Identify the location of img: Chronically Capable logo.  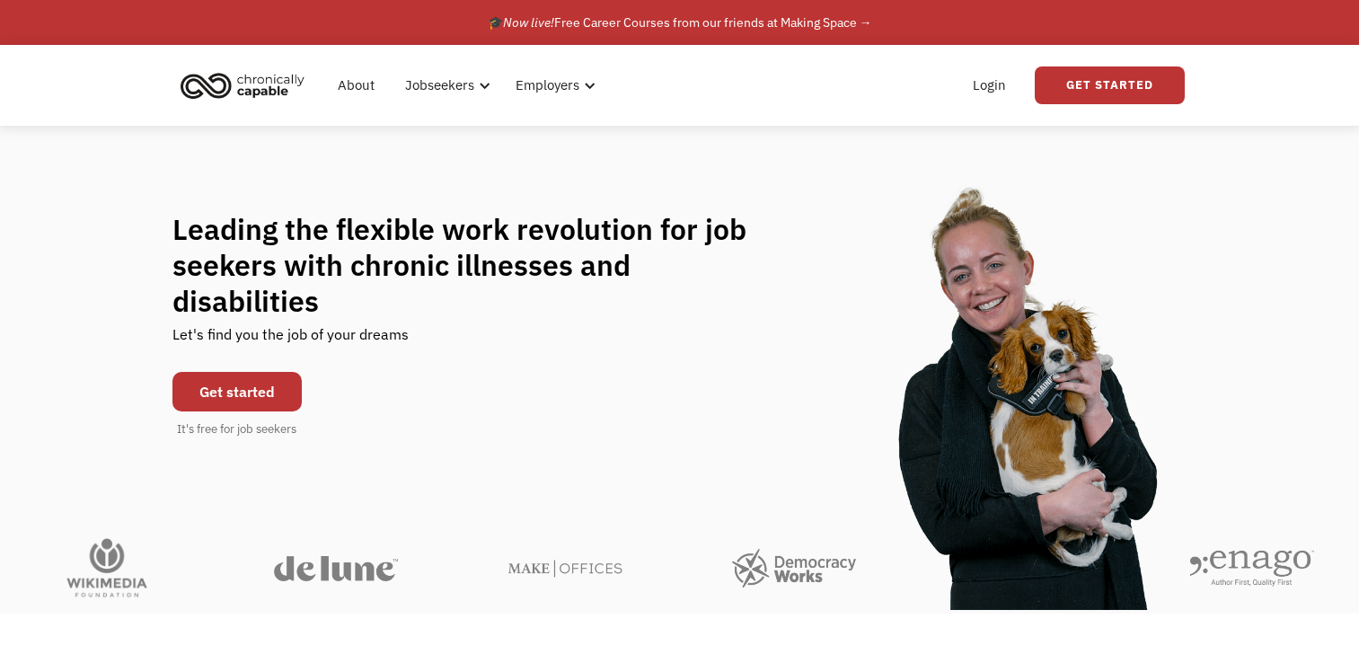
(242, 85).